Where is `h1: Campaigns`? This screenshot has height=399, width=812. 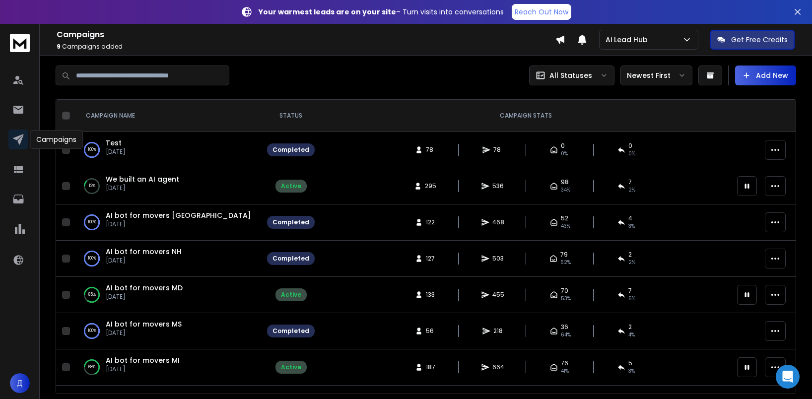
h1: Campaigns is located at coordinates (306, 35).